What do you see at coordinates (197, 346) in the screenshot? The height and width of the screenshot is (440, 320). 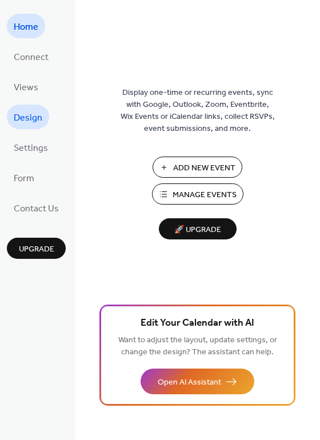 I see `span: Want to adjust the layout, update settings, or change the design? The assistant can help.` at bounding box center [197, 346].